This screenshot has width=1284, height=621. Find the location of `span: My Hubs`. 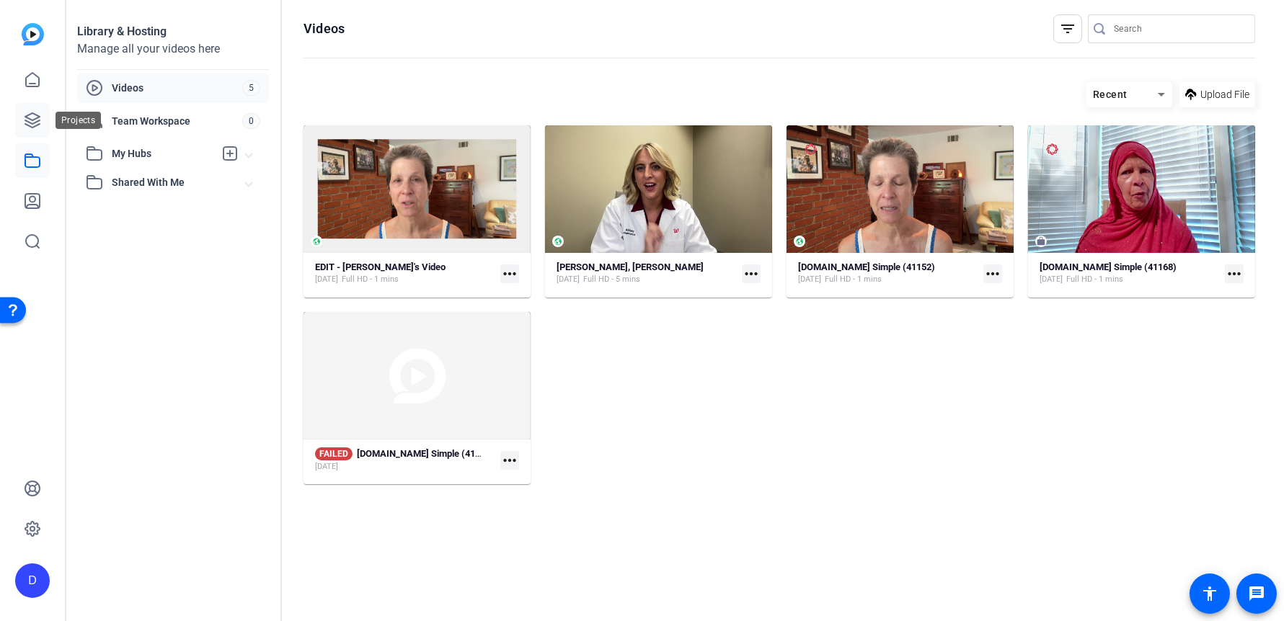

span: My Hubs is located at coordinates (163, 154).